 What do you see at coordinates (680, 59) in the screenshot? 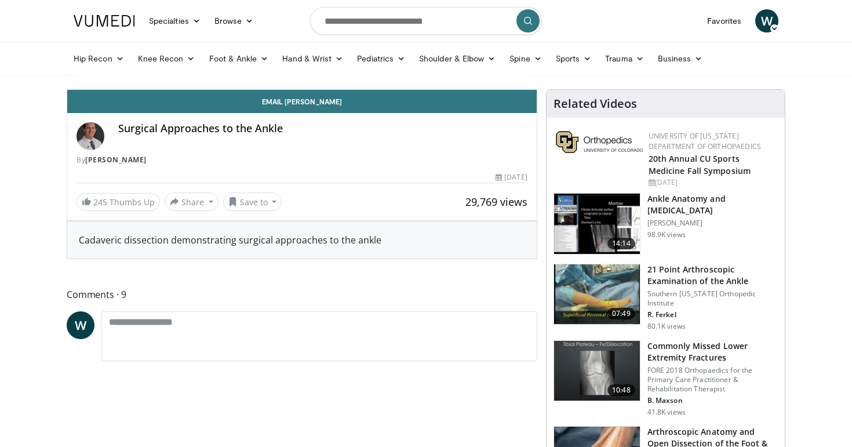
I see `a: Business` at bounding box center [680, 59].